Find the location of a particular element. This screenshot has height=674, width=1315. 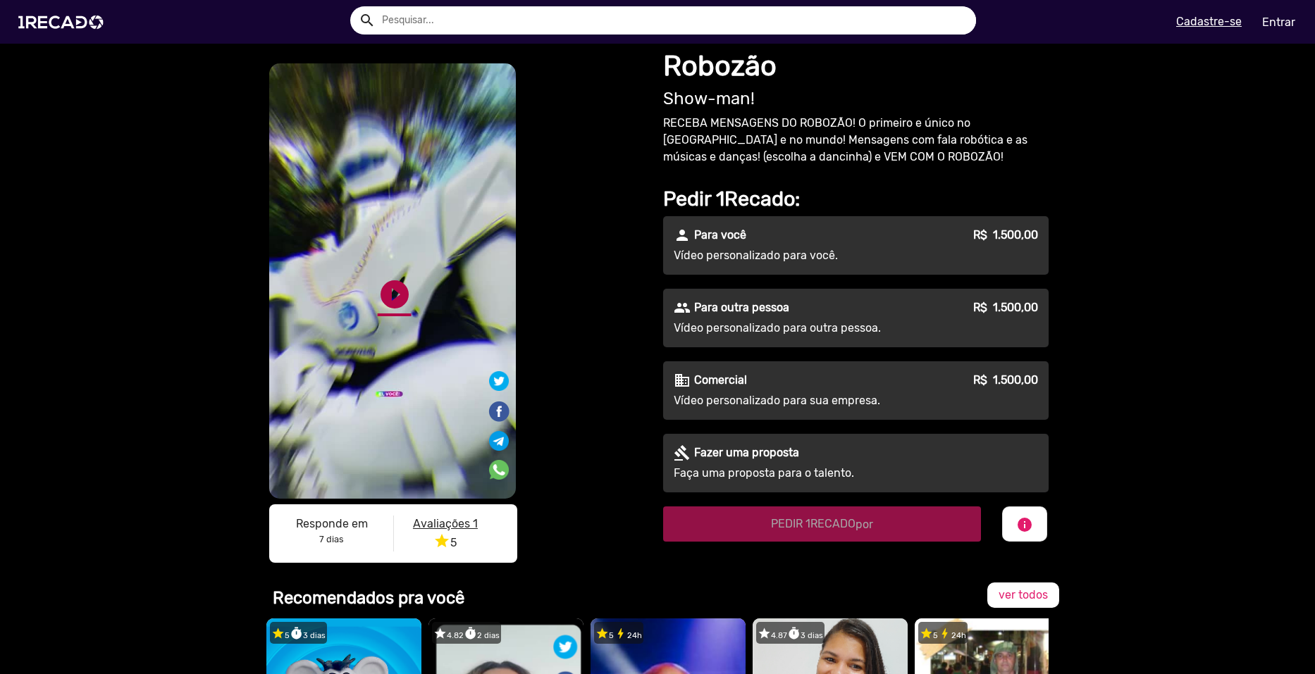

u: Cadastre-se is located at coordinates (1208, 21).